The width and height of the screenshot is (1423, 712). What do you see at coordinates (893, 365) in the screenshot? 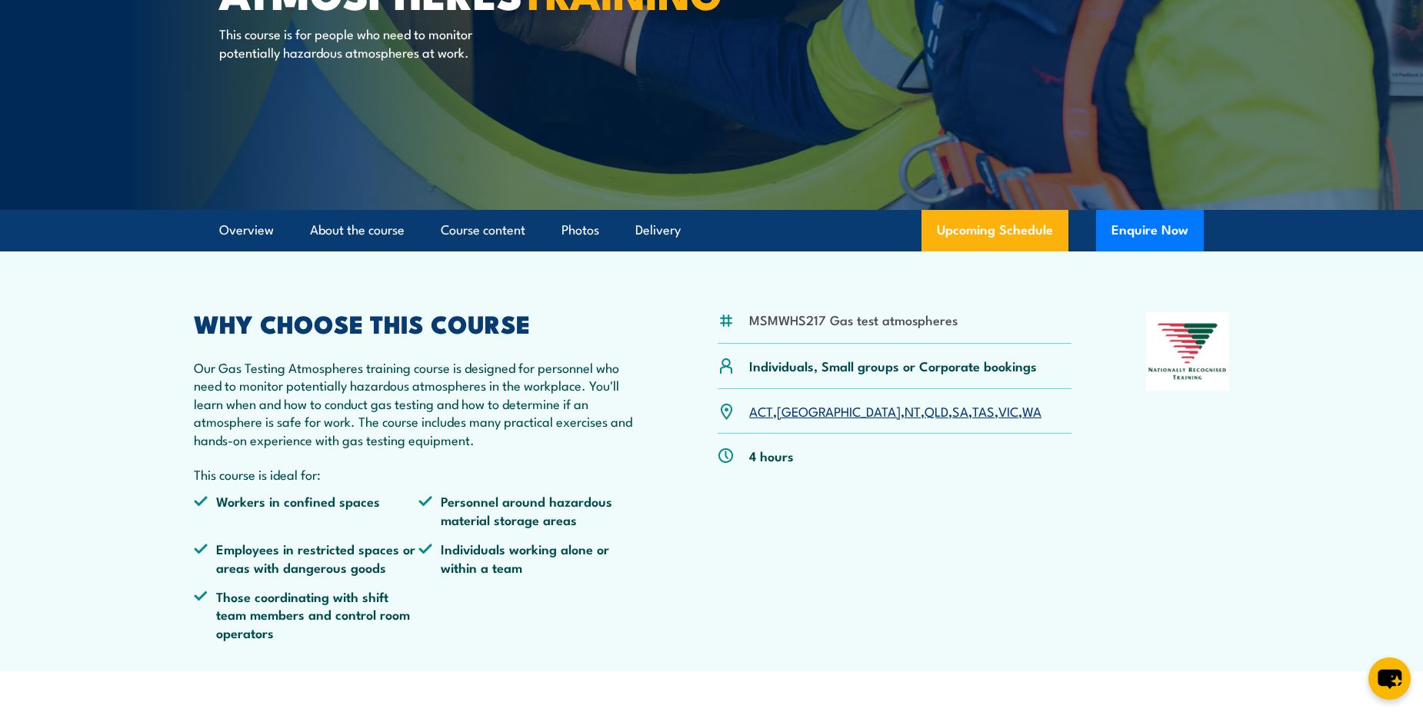
I see `p: Individuals, Small groups or Corporate bookings` at bounding box center [893, 365].